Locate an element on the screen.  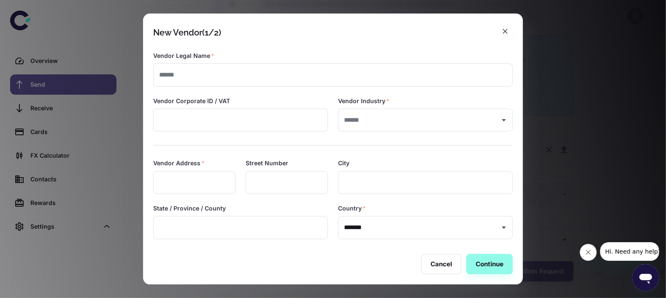
span: Hi. Need any help? is located at coordinates (33, 9).